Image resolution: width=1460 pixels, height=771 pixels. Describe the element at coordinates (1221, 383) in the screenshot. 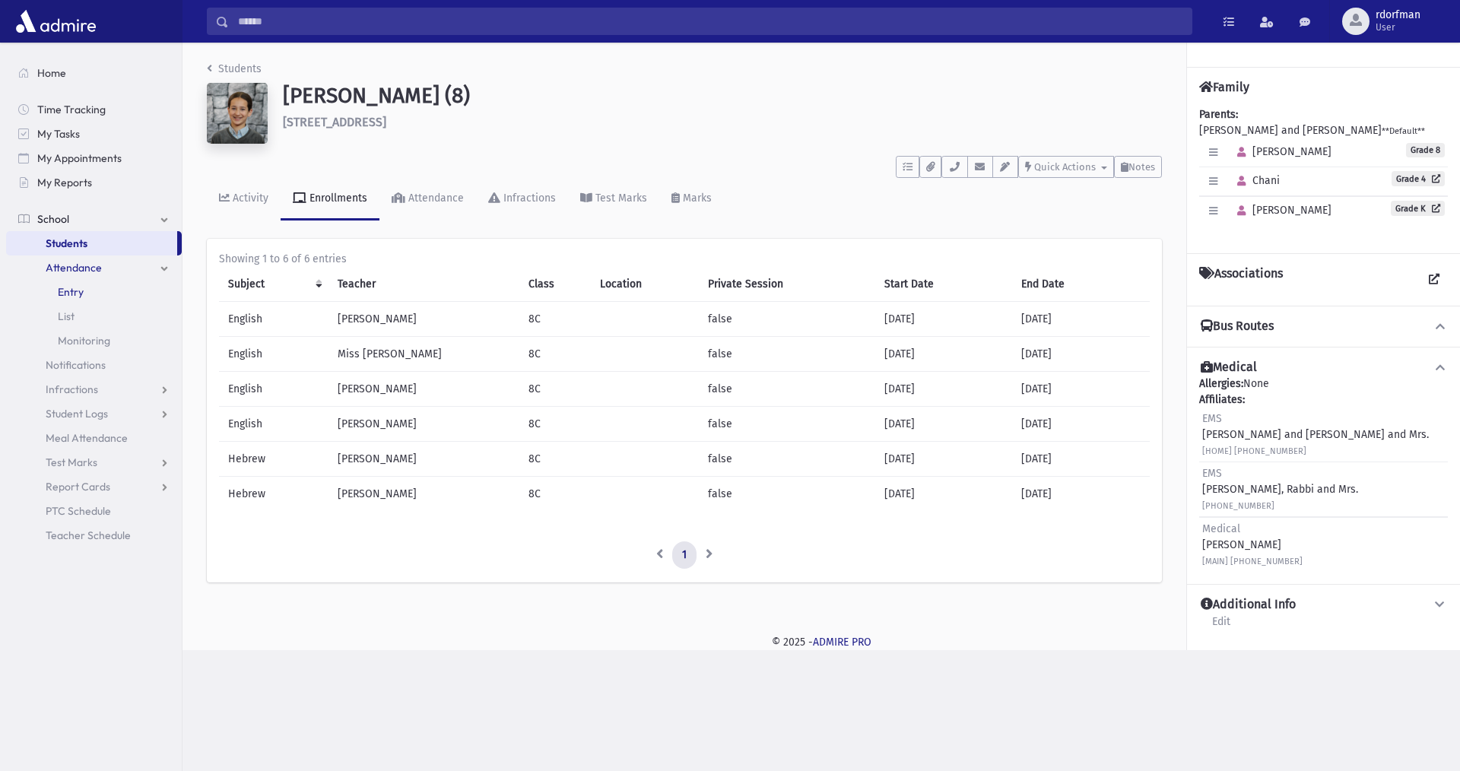

I see `b: Allergies:` at that location.